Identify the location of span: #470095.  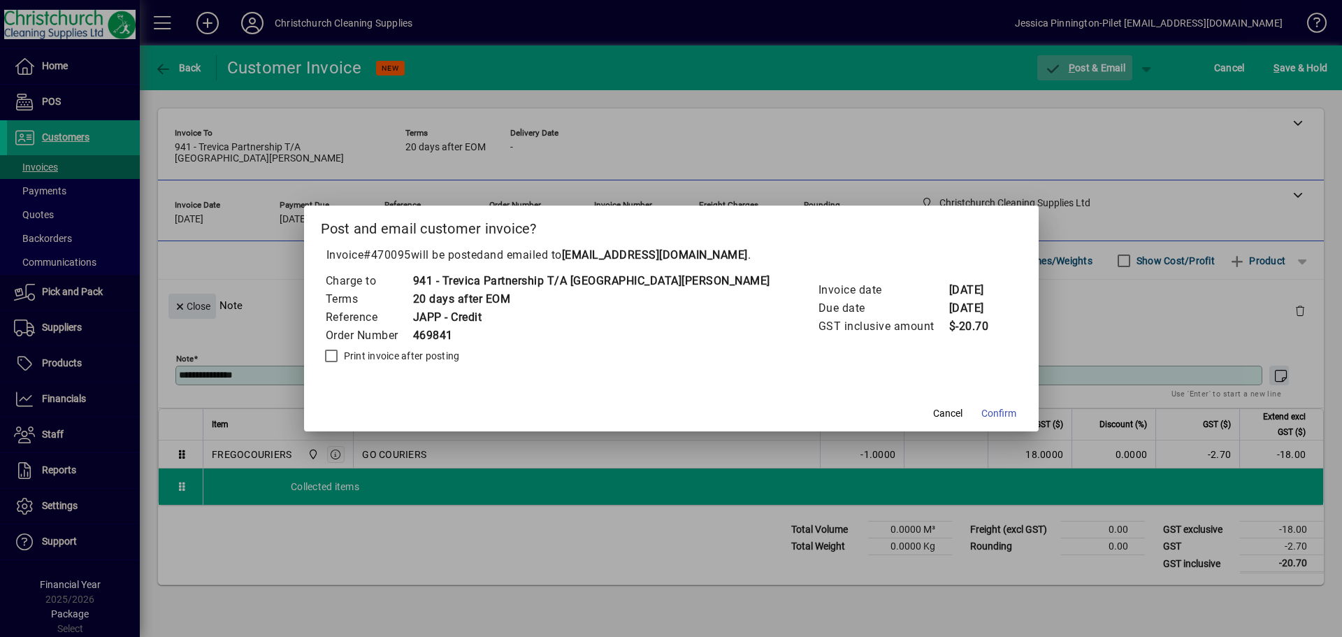
(387, 254).